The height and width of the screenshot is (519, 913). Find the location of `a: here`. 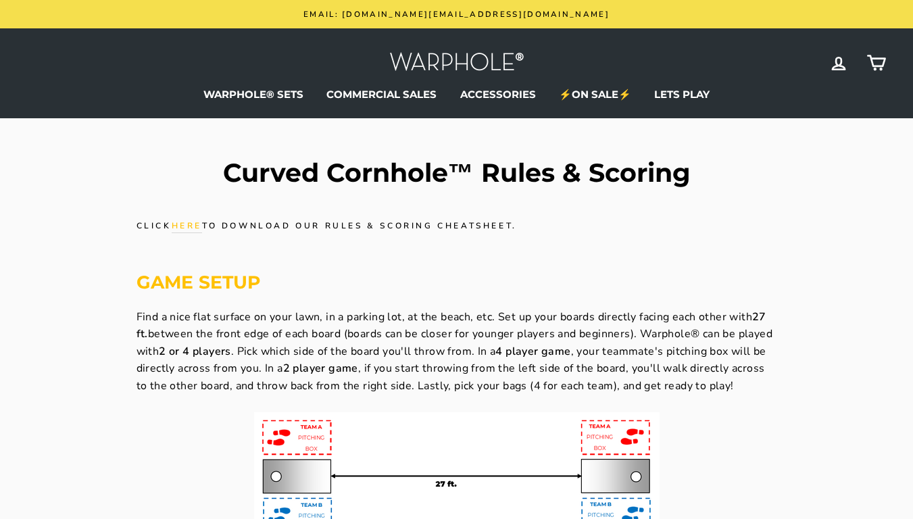

a: here is located at coordinates (186, 226).